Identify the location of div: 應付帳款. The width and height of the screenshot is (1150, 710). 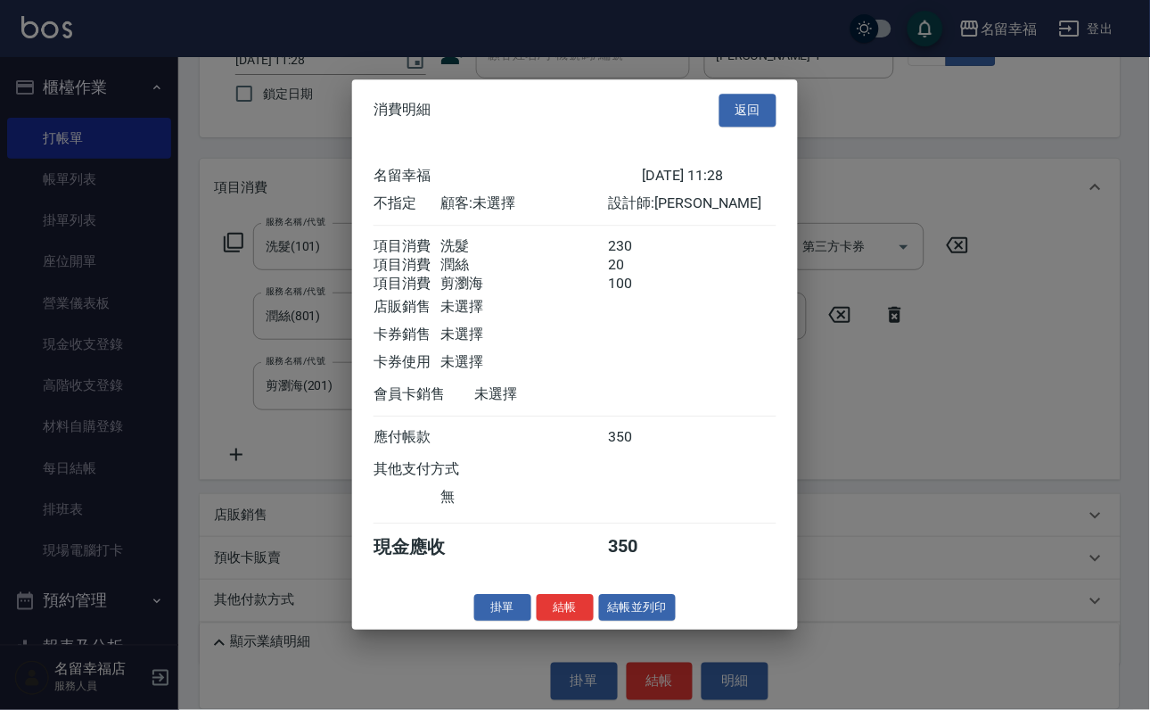
(407, 437).